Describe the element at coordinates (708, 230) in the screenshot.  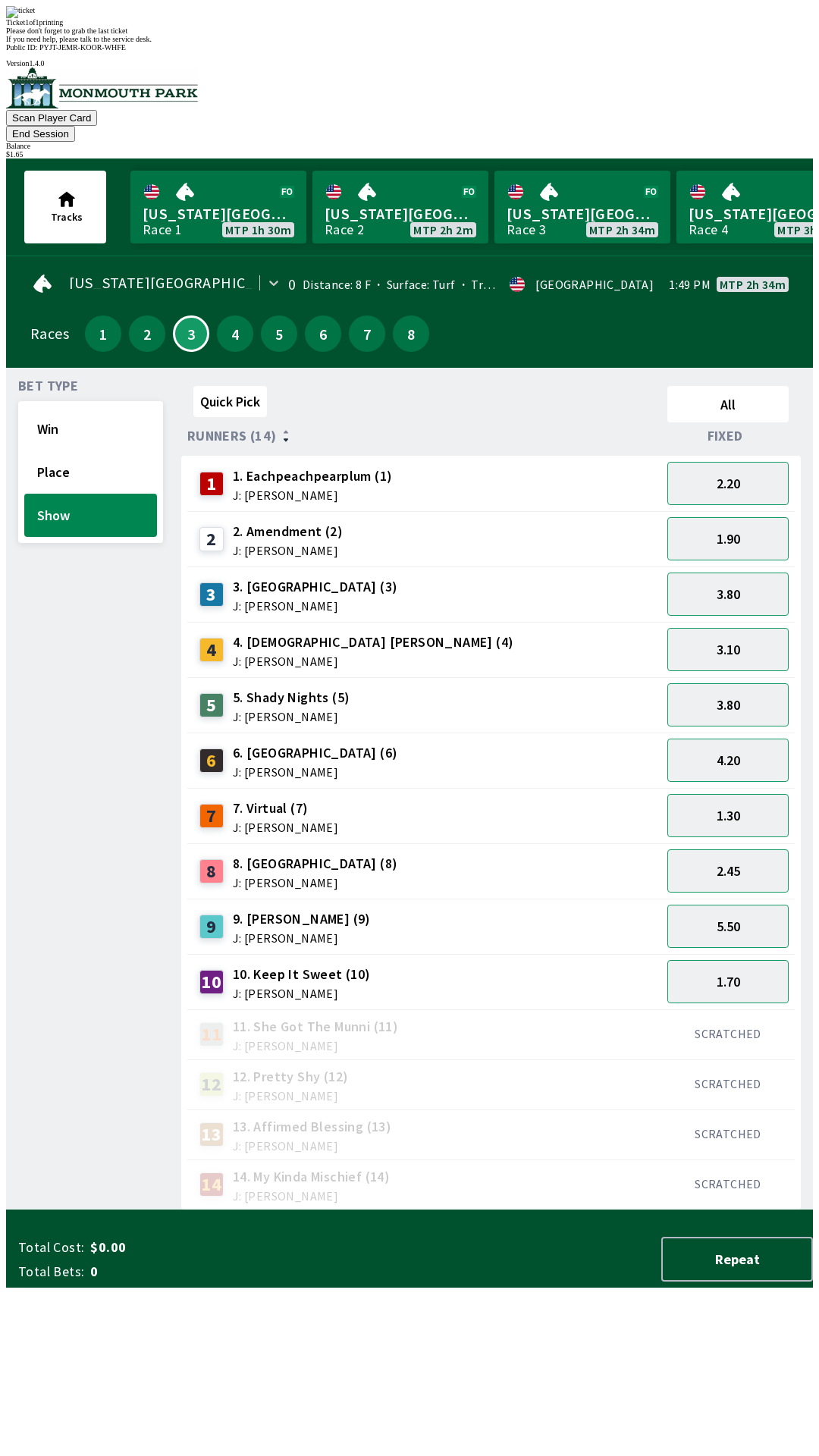
I see `div: Race 4` at that location.